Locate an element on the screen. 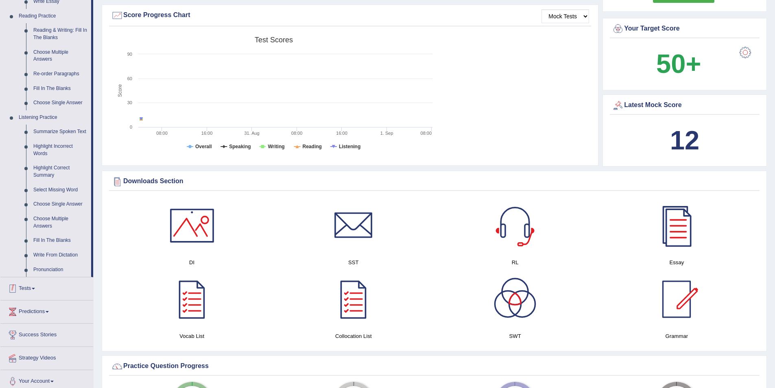 This screenshot has width=775, height=388. a: Re-order Paragraphs is located at coordinates (60, 74).